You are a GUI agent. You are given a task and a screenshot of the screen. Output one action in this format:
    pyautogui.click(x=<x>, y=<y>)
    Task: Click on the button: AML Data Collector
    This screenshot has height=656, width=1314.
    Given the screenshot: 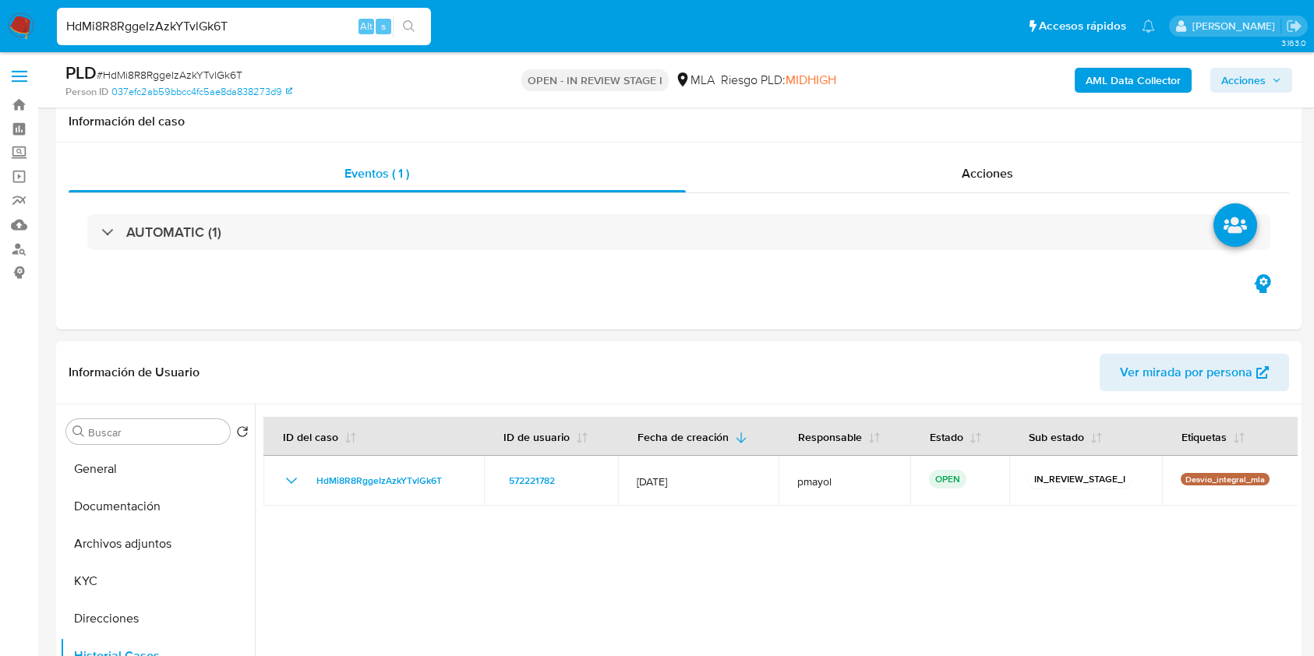 What is the action you would take?
    pyautogui.click(x=1133, y=80)
    